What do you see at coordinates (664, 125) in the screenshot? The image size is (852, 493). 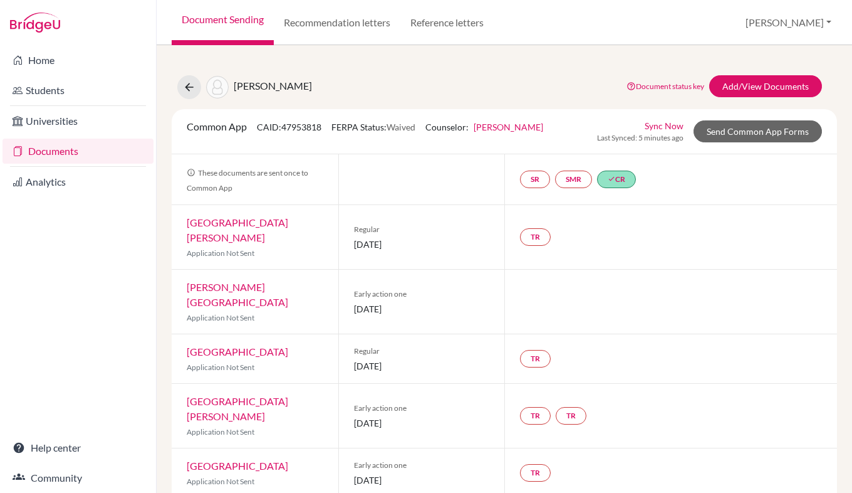 I see `a: Sync Now` at bounding box center [664, 125].